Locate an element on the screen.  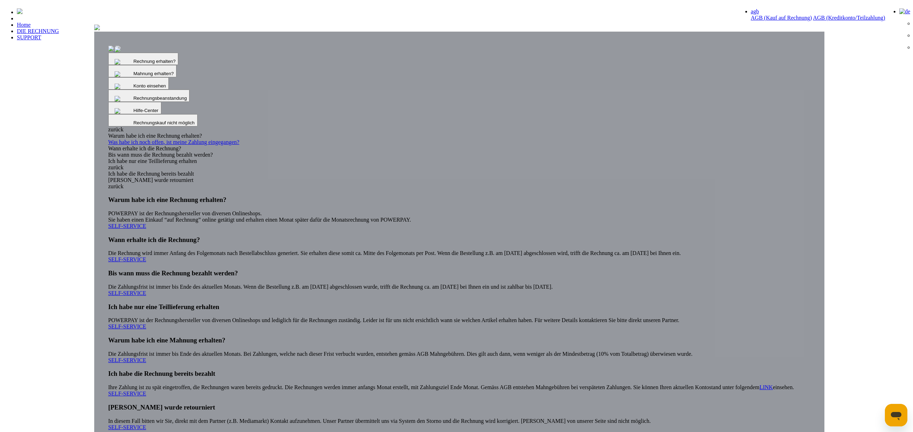
div: POWERPAY ist der Rechnungshersteller von diversen Onlineshops. Sie haben einen Einkauf “auf Rechn... is located at coordinates (459, 213).